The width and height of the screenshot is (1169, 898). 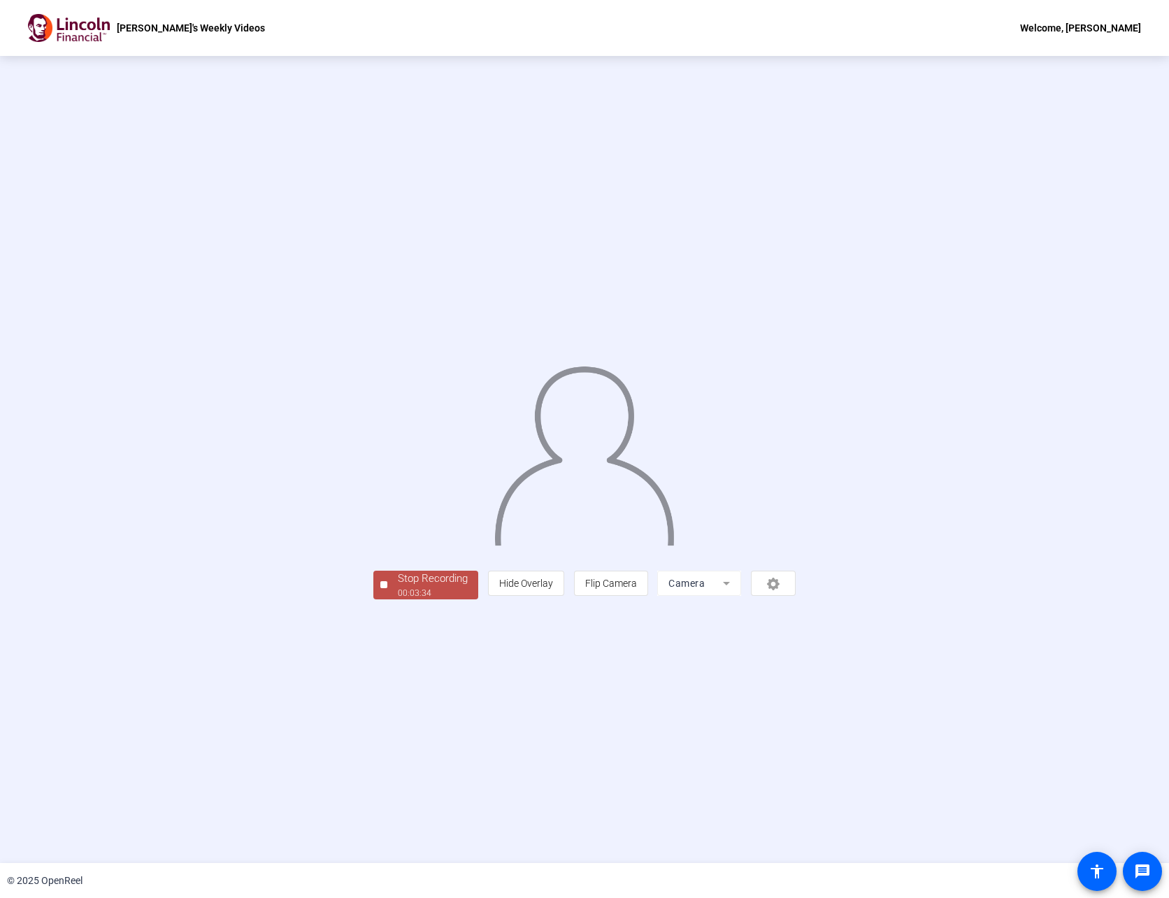 What do you see at coordinates (584, 450) in the screenshot?
I see `img: overlay` at bounding box center [584, 450].